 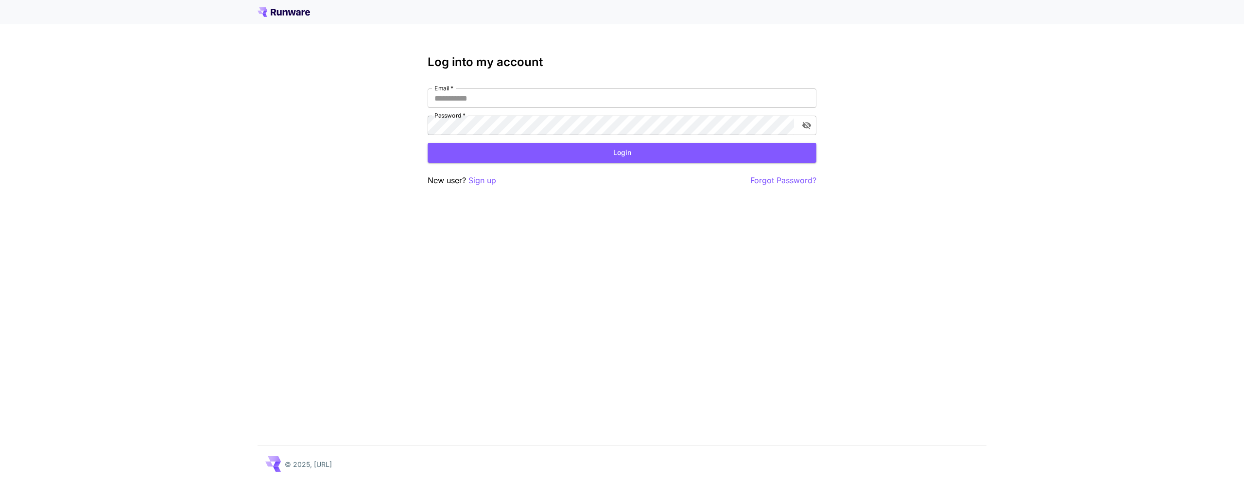 What do you see at coordinates (462, 180) in the screenshot?
I see `p: New user?` at bounding box center [462, 180].